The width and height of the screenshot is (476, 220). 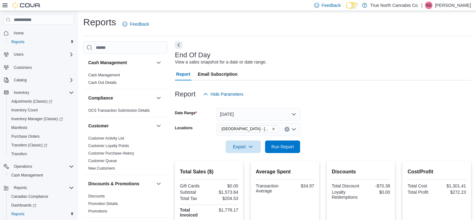 I want to click on a: OCS Transaction Submission Details, so click(x=119, y=111).